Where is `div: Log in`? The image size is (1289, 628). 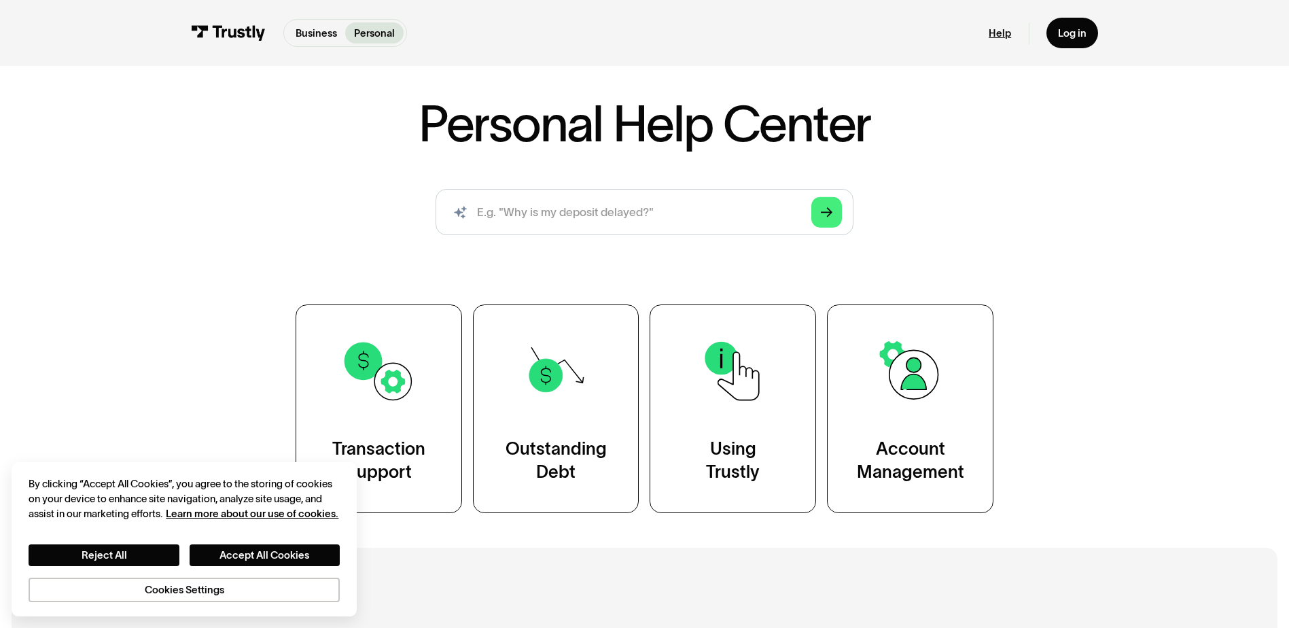 div: Log in is located at coordinates (1072, 33).